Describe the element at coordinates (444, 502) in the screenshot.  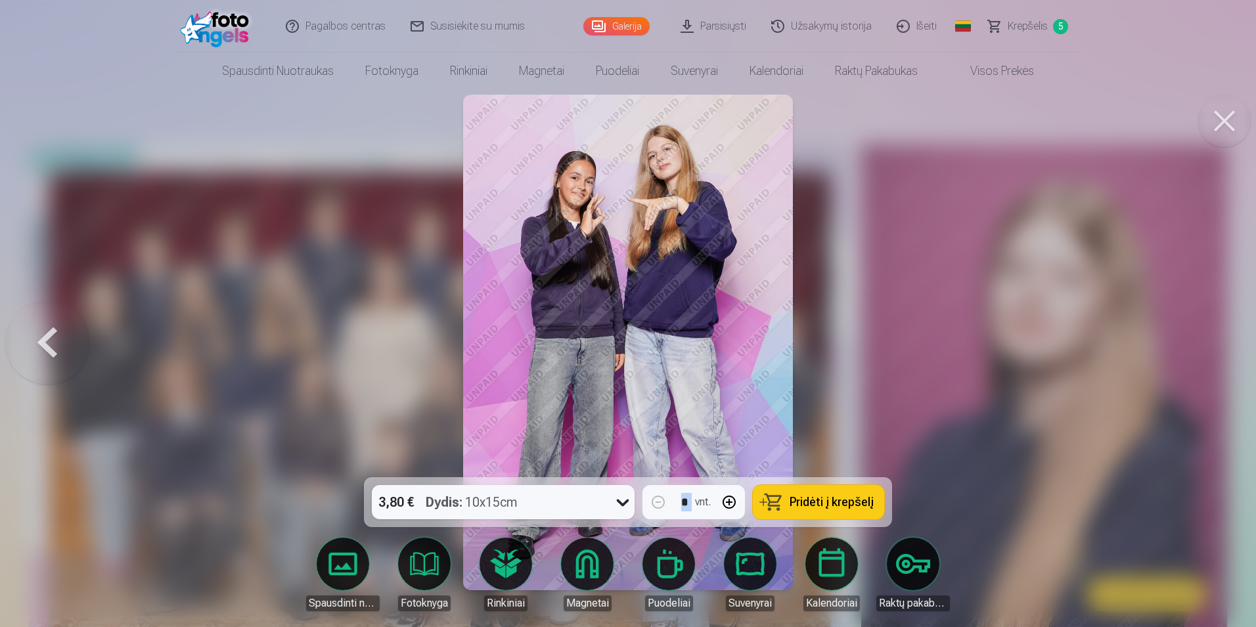
I see `strong: Dydis :` at that location.